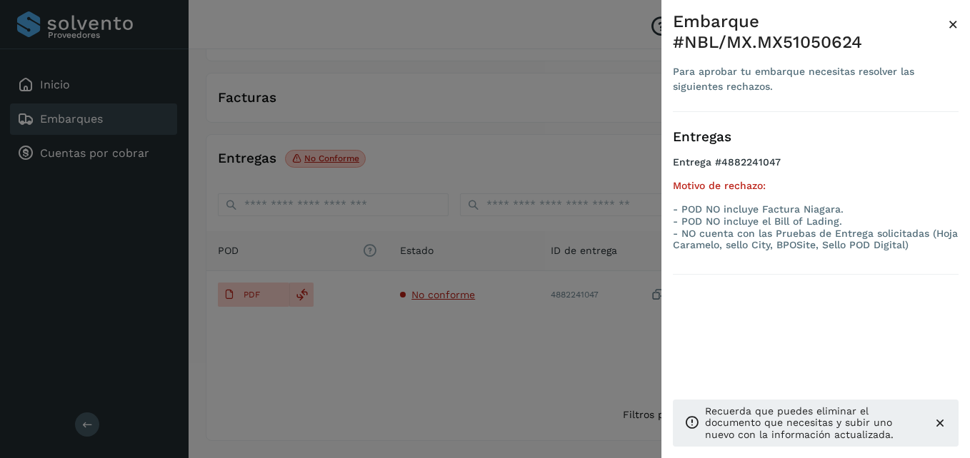  I want to click on h5: Motivo de rechazo:, so click(816, 186).